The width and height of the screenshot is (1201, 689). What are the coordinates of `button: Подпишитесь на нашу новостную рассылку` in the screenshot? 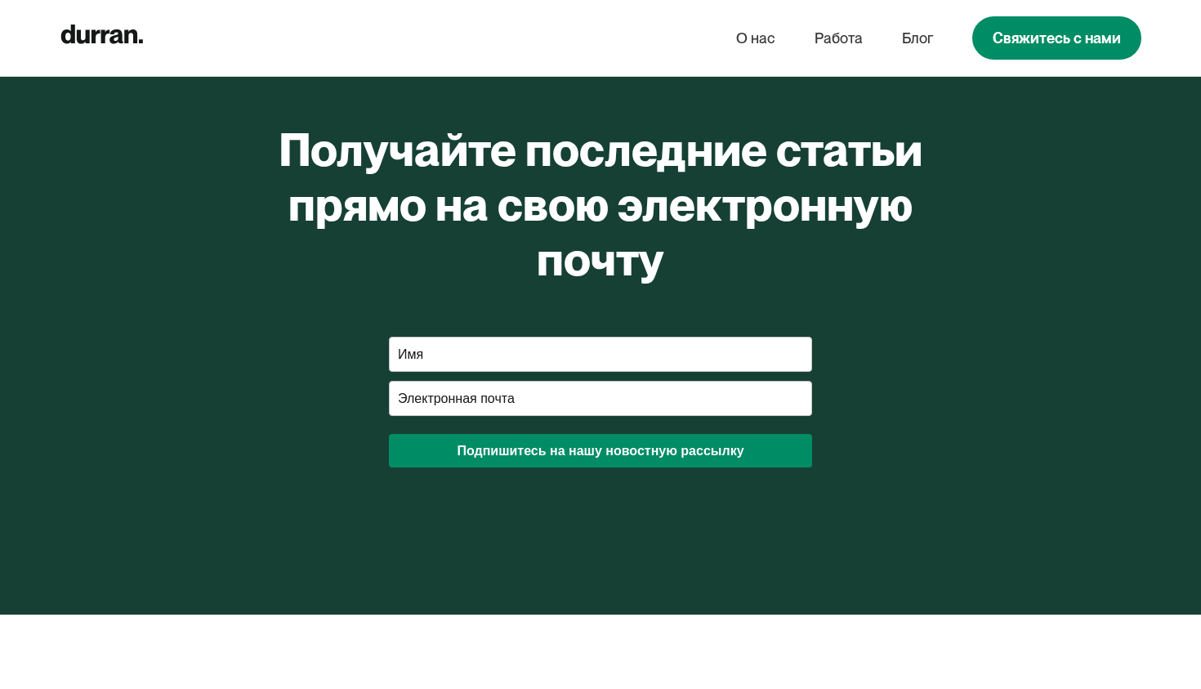 It's located at (601, 450).